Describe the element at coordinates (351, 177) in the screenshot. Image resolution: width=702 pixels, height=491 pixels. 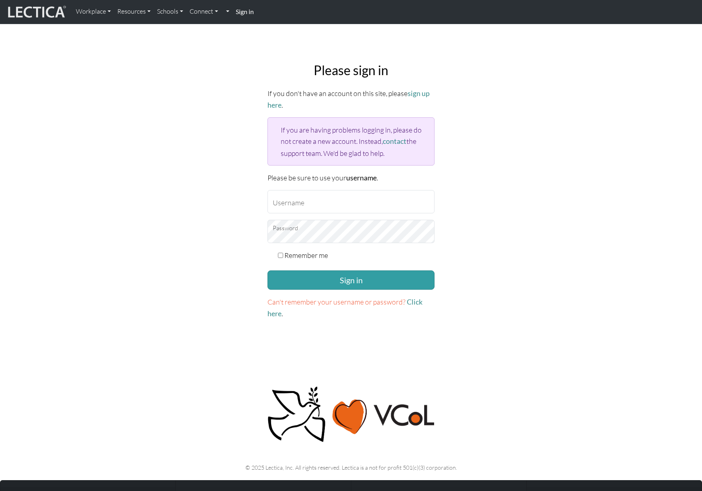
I see `p: Please be sure to use your .` at that location.